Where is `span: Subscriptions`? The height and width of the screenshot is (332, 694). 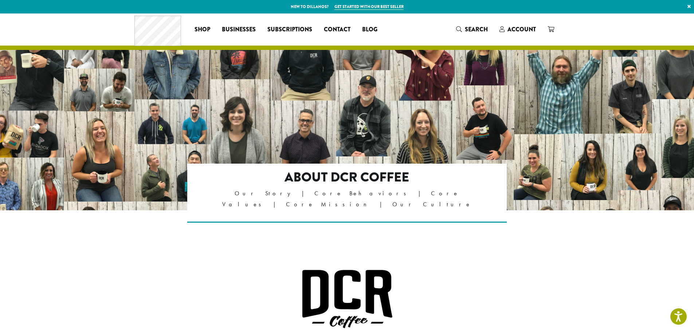
span: Subscriptions is located at coordinates (290, 30).